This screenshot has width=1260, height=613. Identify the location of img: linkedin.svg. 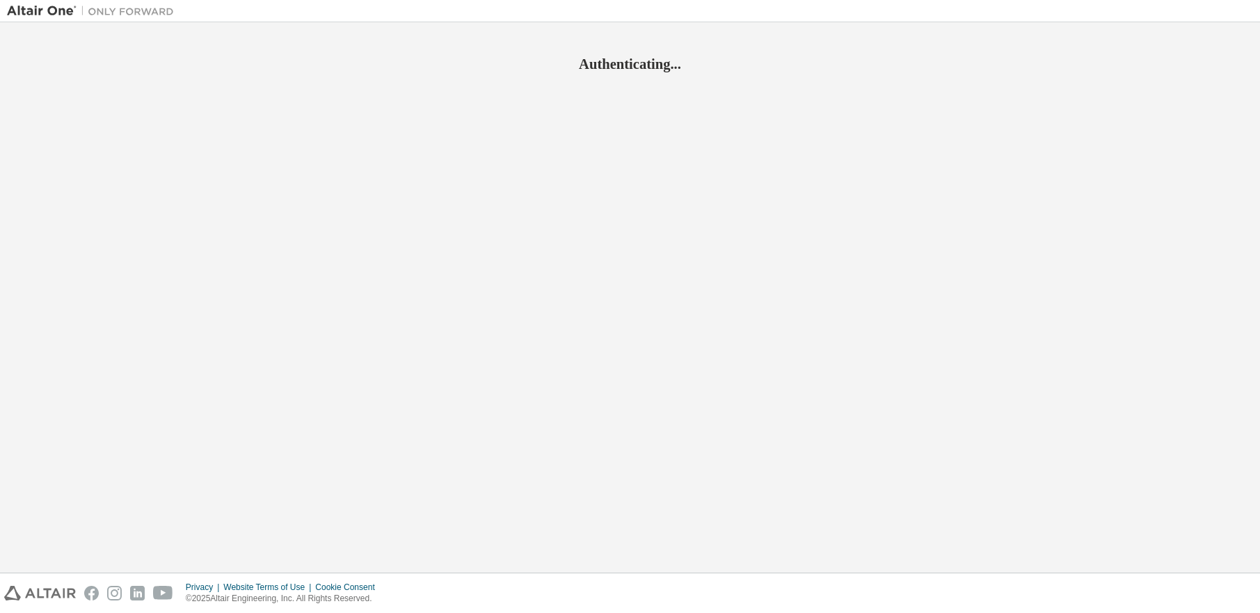
(137, 593).